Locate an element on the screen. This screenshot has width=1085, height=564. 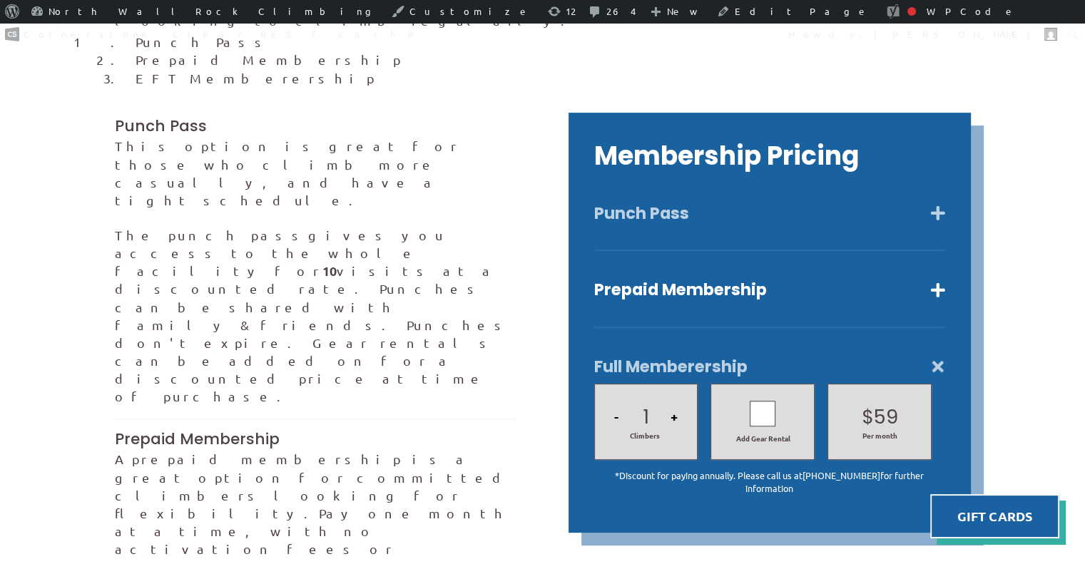
p: This option is great for those who climb more casually, and have a tight schedule. is located at coordinates (316, 173).